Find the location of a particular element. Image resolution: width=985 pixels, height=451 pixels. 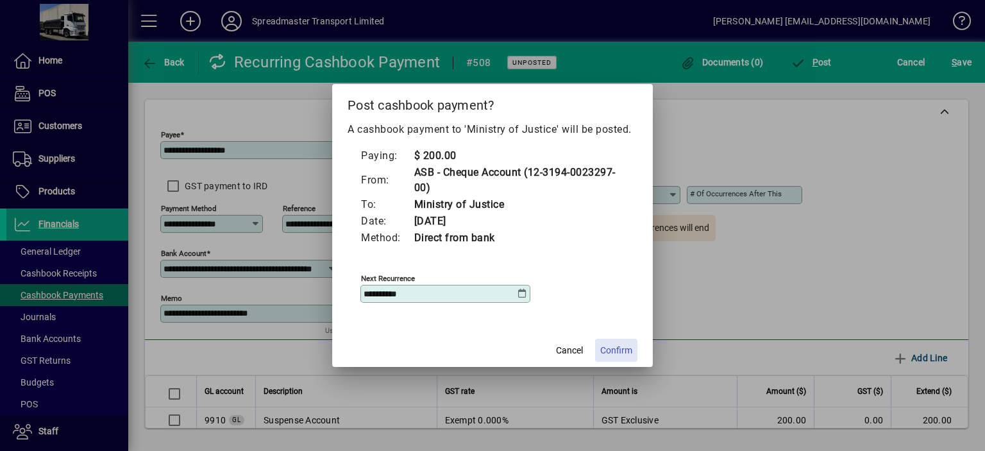

td: From: is located at coordinates (387, 180).